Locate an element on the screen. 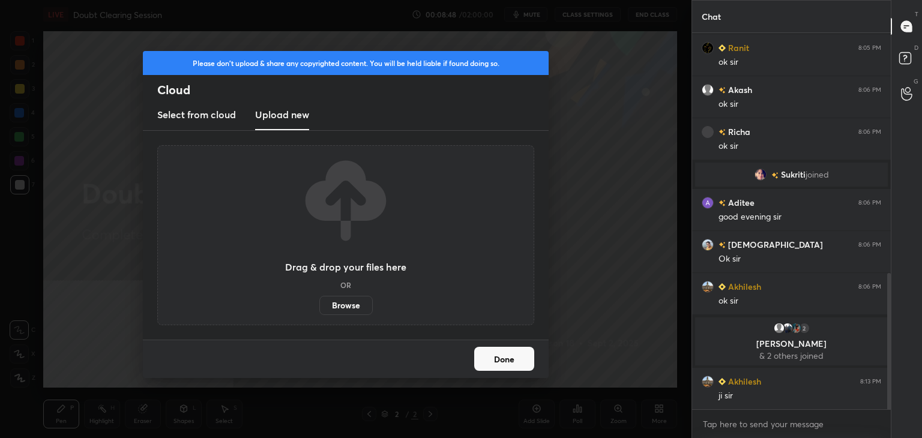 This screenshot has width=922, height=438. p: D is located at coordinates (916, 47).